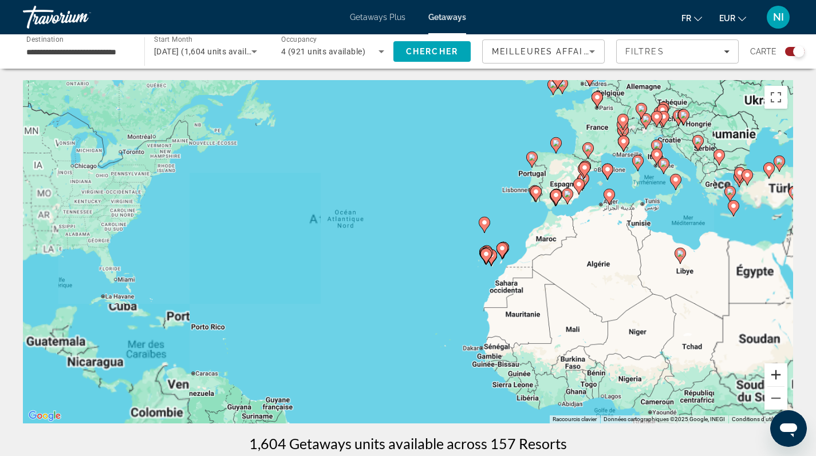 Image resolution: width=816 pixels, height=456 pixels. Describe the element at coordinates (664, 419) in the screenshot. I see `span: Données cartographiques ©2025 Google, INEGI` at that location.